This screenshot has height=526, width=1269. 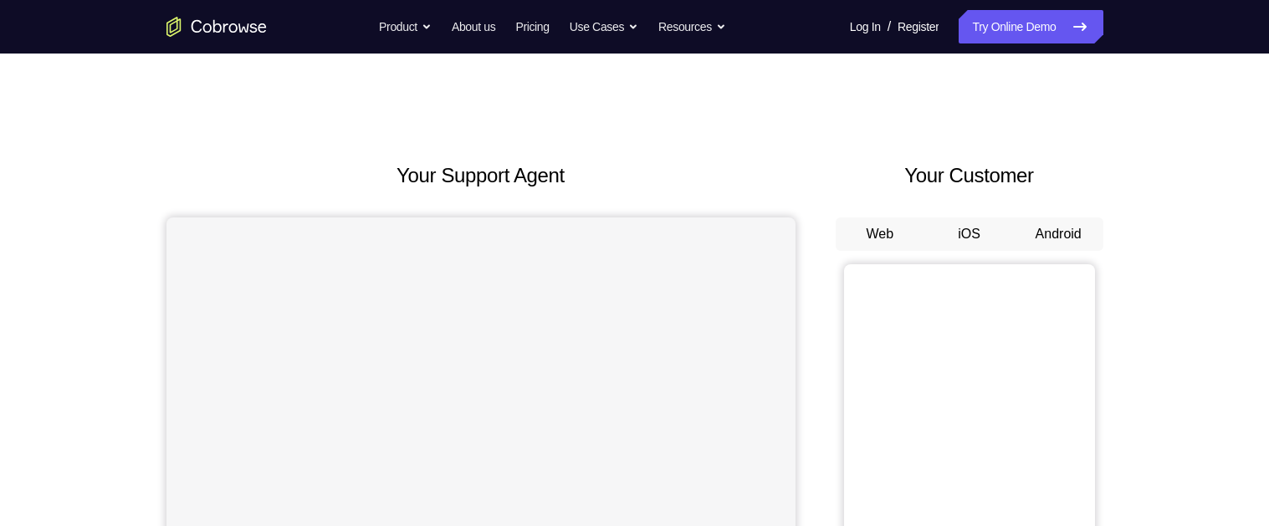 I want to click on a: Pricing, so click(x=532, y=27).